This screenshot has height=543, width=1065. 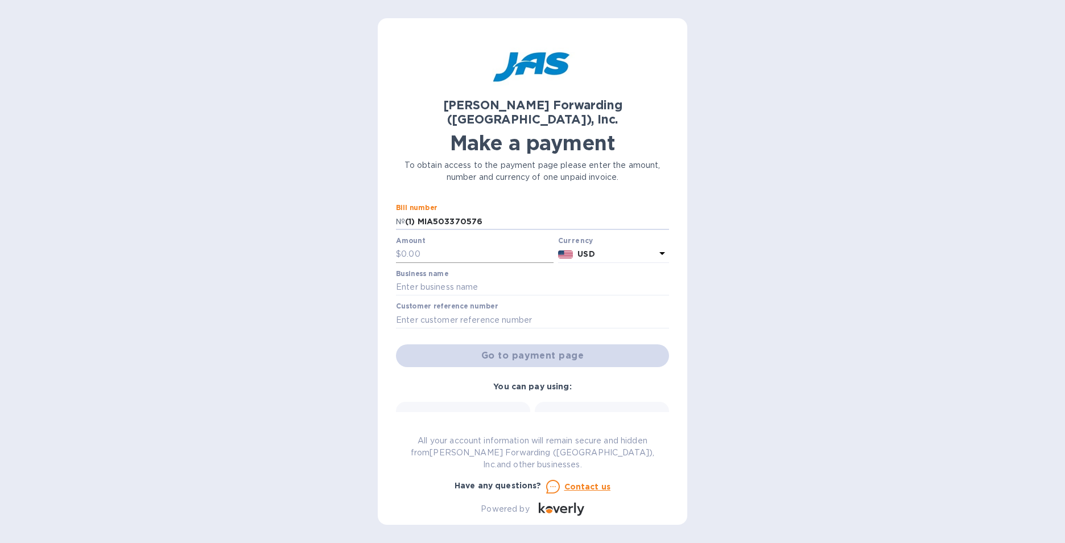 I want to click on label: Business name, so click(x=422, y=274).